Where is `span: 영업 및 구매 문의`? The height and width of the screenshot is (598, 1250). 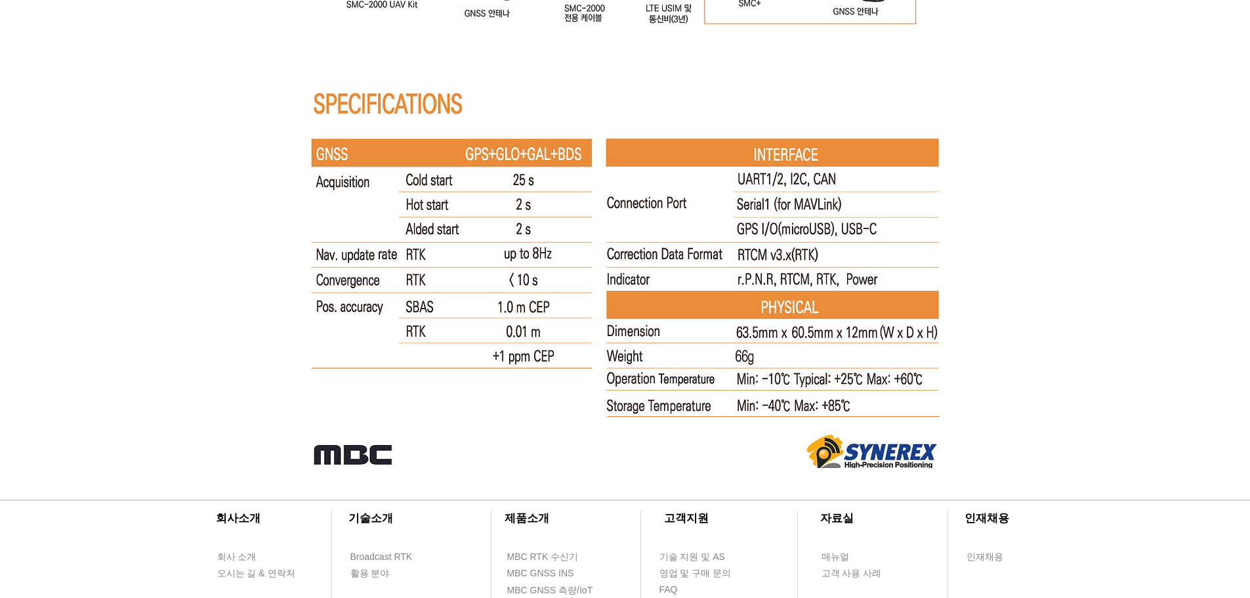 span: 영업 및 구매 문의 is located at coordinates (695, 573).